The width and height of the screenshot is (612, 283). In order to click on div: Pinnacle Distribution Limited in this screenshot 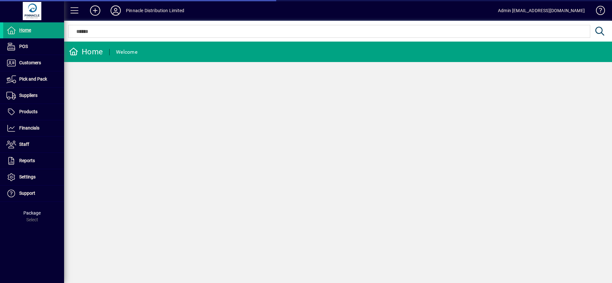, I will do `click(155, 11)`.